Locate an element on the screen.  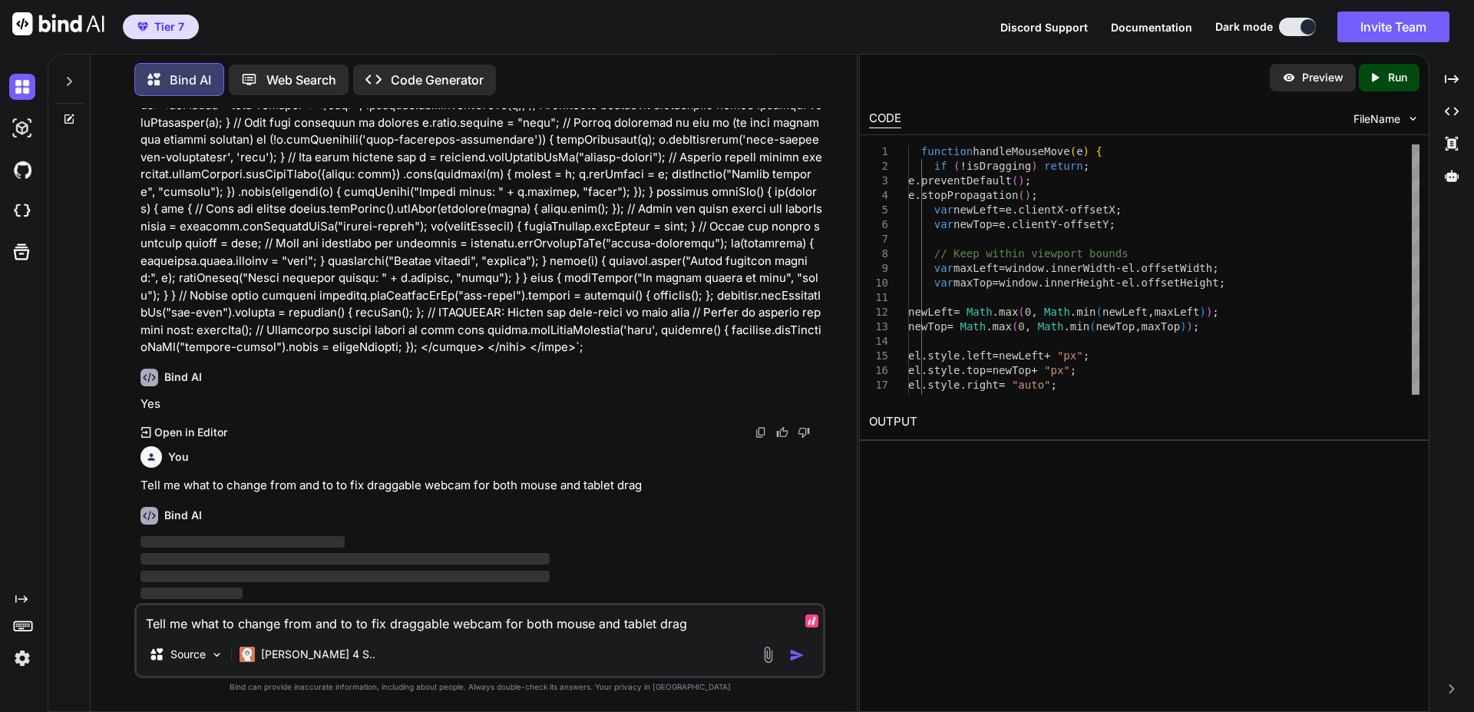
span: if is located at coordinates (940, 166).